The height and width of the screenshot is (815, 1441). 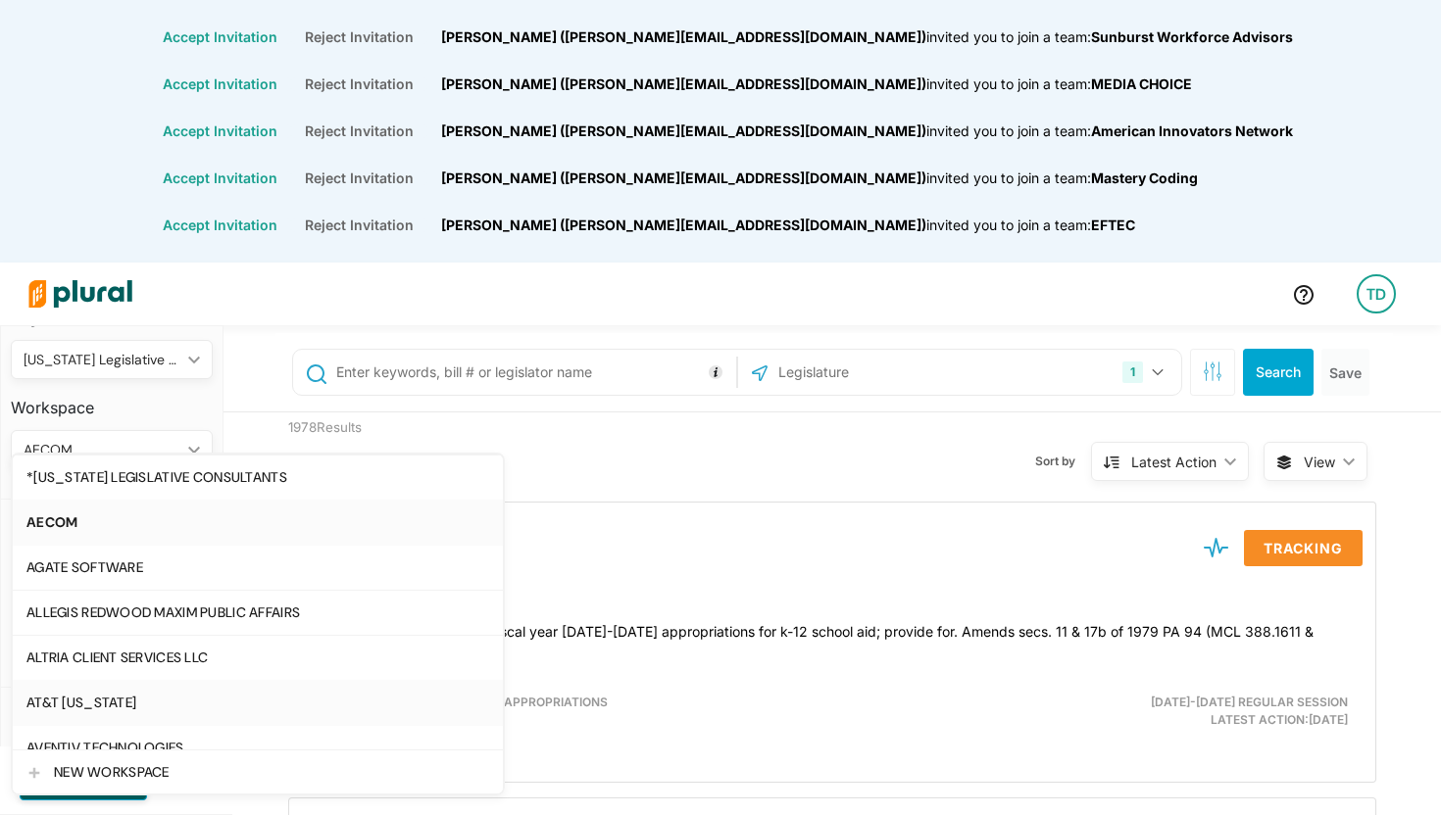 I want to click on a: NEW WORKSPACE, so click(x=258, y=772).